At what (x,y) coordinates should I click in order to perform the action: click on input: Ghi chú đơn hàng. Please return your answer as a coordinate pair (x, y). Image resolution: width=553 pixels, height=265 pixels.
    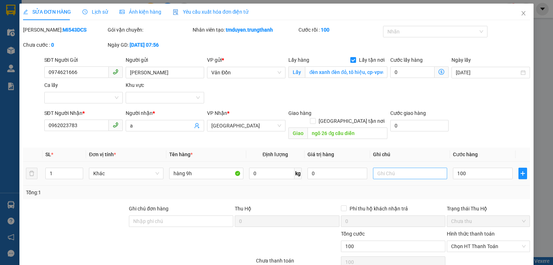
    Looking at the image, I should click on (181, 222).